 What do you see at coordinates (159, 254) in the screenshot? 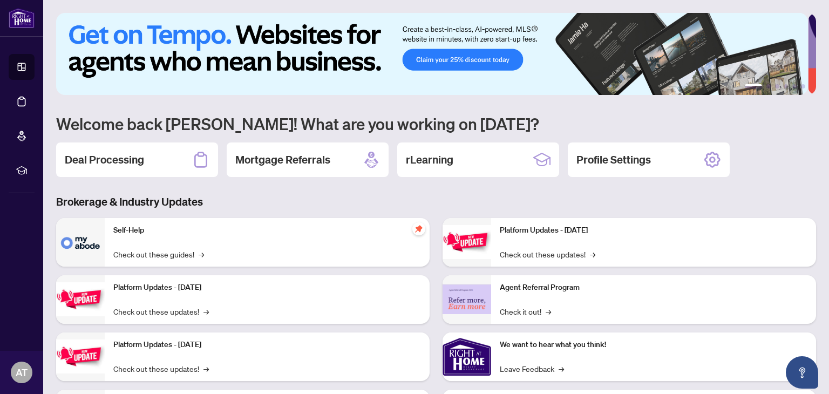
I see `a: Check out these guides!→` at bounding box center [159, 254].